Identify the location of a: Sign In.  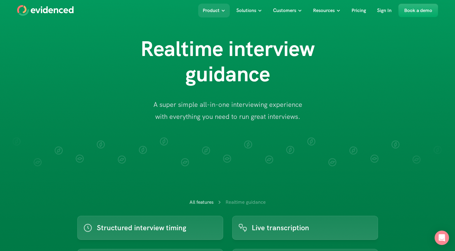
(384, 11).